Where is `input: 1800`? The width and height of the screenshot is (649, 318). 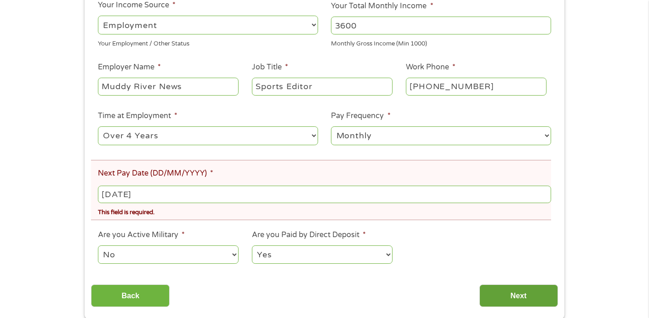
input: 1800 is located at coordinates (441, 25).